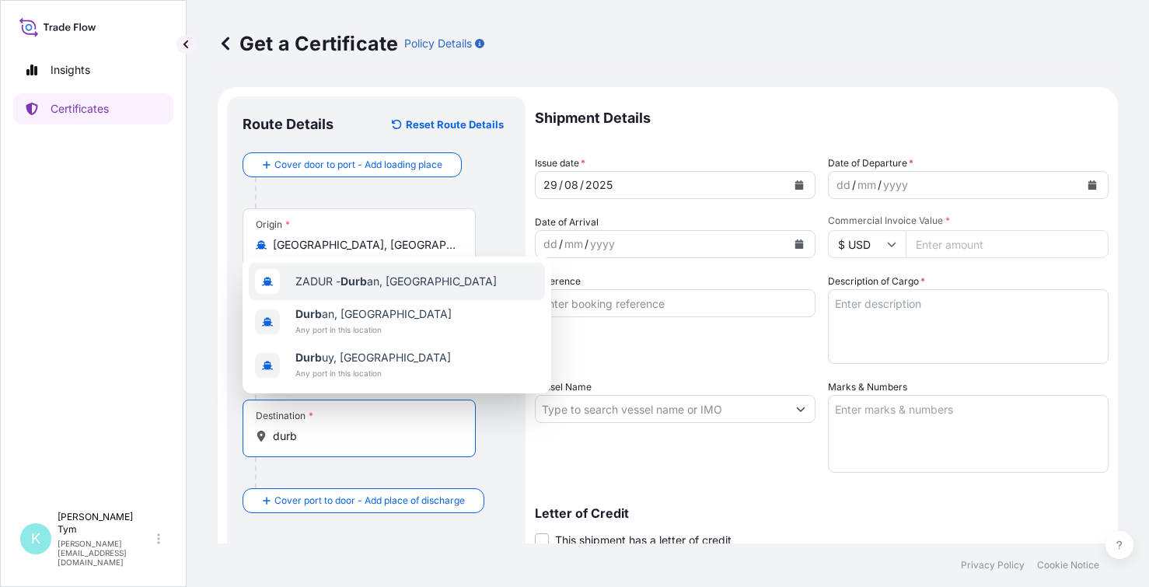  Describe the element at coordinates (871, 163) in the screenshot. I see `span: Date of Departure` at that location.